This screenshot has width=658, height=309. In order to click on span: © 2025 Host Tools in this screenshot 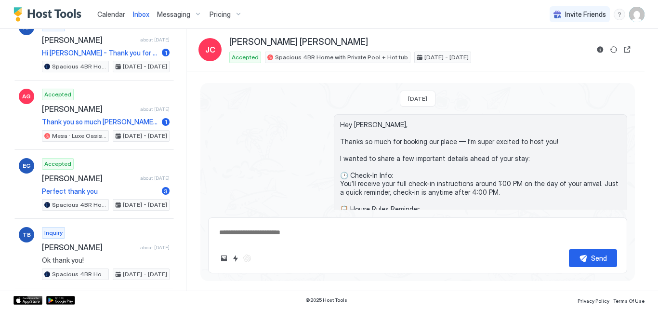, I will do `click(326, 300)`.